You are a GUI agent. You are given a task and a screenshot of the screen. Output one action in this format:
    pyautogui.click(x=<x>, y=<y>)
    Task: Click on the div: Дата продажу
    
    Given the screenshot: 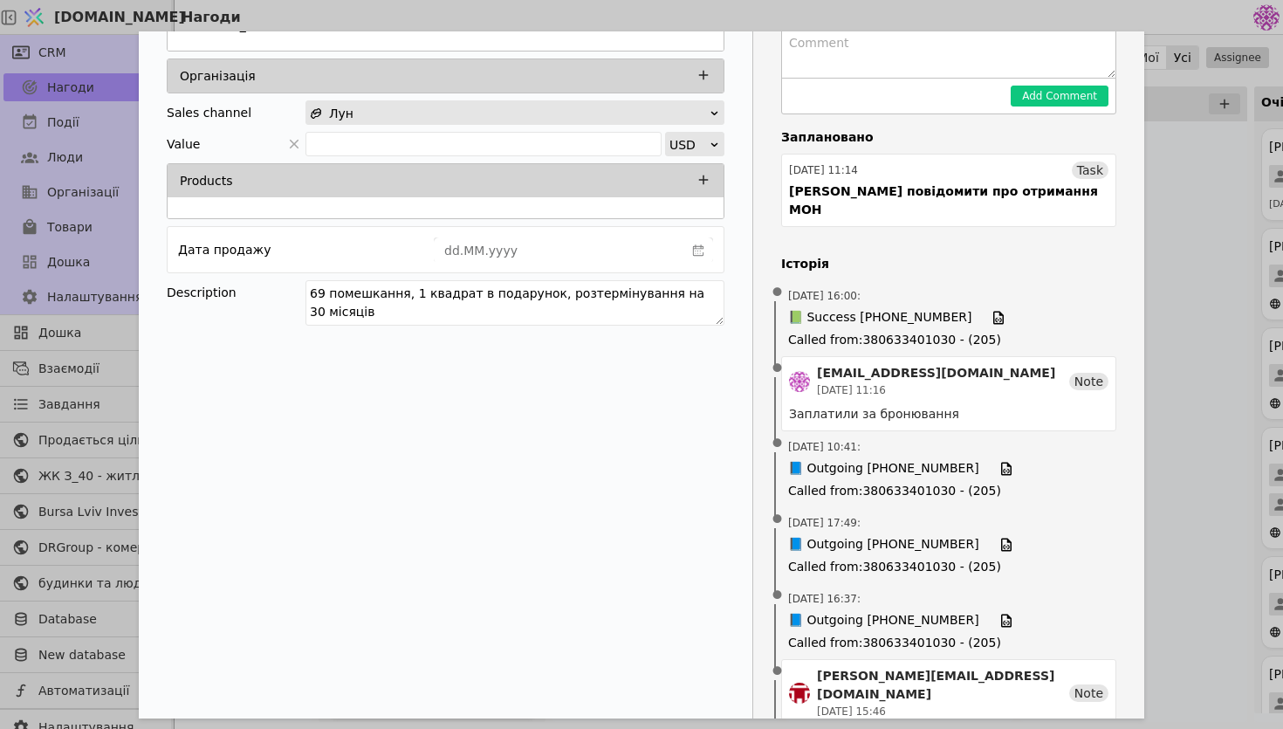 What is the action you would take?
    pyautogui.click(x=224, y=250)
    